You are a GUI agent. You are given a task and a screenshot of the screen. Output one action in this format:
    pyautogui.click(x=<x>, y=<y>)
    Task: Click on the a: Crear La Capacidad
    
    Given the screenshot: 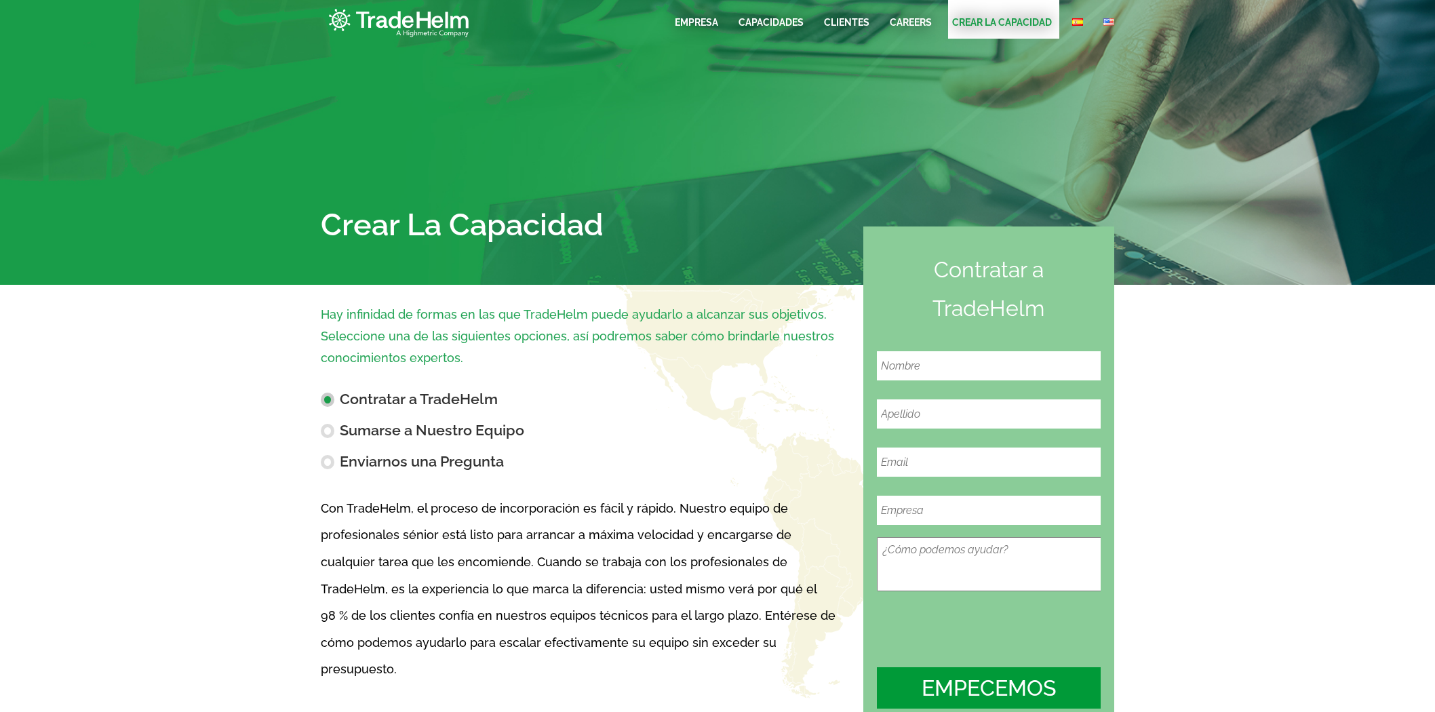 What is the action you would take?
    pyautogui.click(x=1002, y=22)
    